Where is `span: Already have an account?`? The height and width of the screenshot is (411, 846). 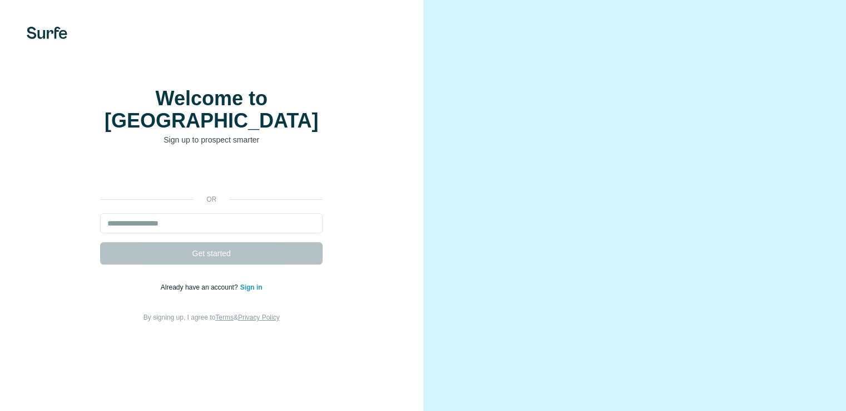
span: Already have an account? is located at coordinates (200, 287).